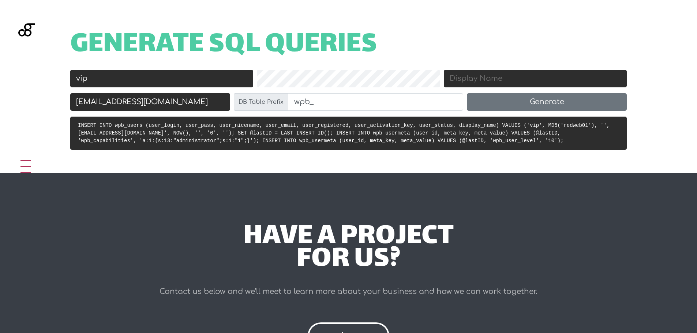 This screenshot has height=333, width=697. What do you see at coordinates (348, 292) in the screenshot?
I see `p: Contact us below and we’ll meet to learn more about your business and how we can work together.` at bounding box center [348, 292].